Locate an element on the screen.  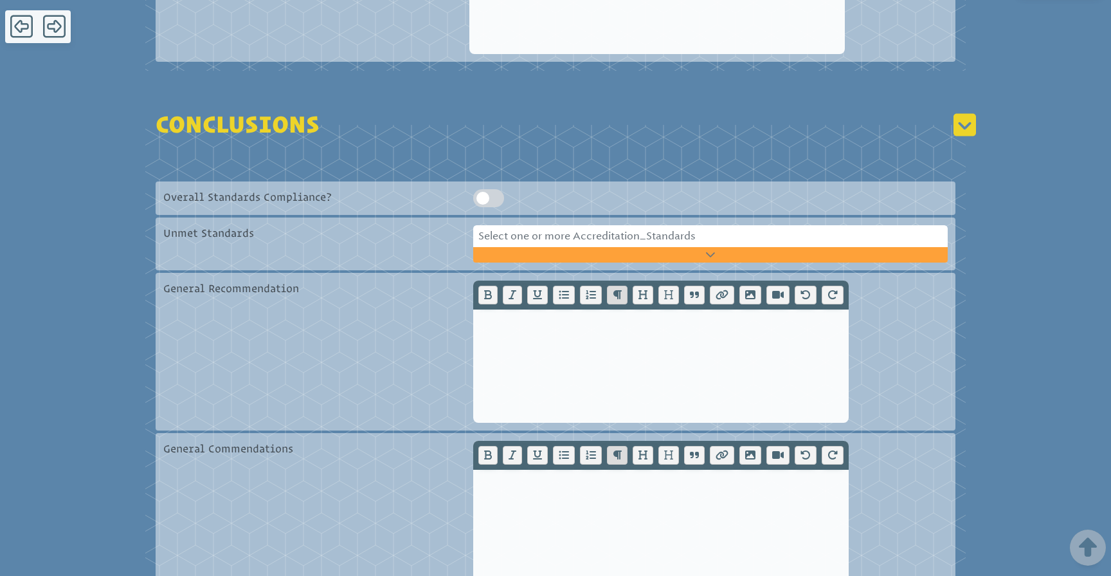
button: Scroll Top is located at coordinates (1088, 547).